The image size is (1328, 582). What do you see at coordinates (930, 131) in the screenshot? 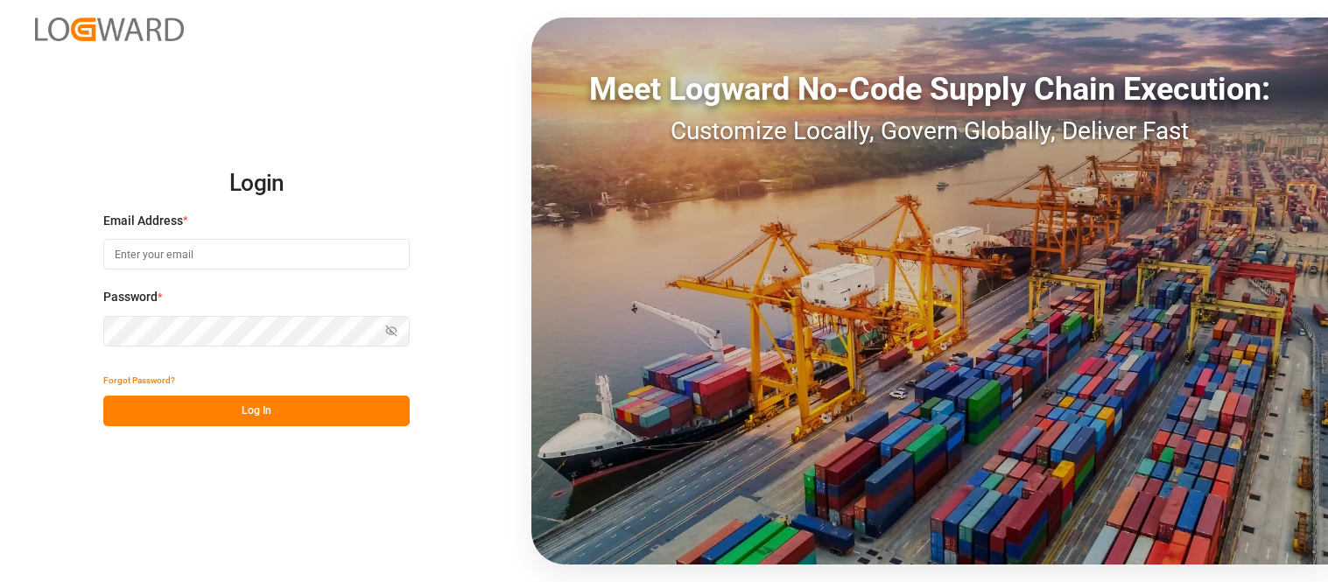
I see `div: Customize Locally, Govern Globally, Deliver Fast` at bounding box center [930, 131].